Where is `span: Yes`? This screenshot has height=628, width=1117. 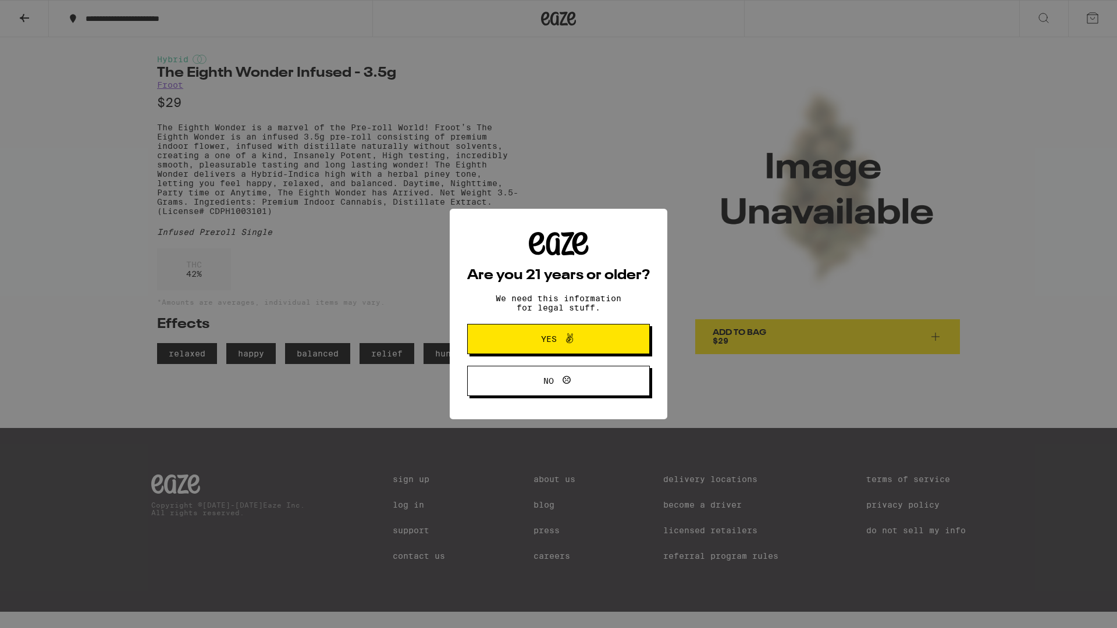
span: Yes is located at coordinates (549, 339).